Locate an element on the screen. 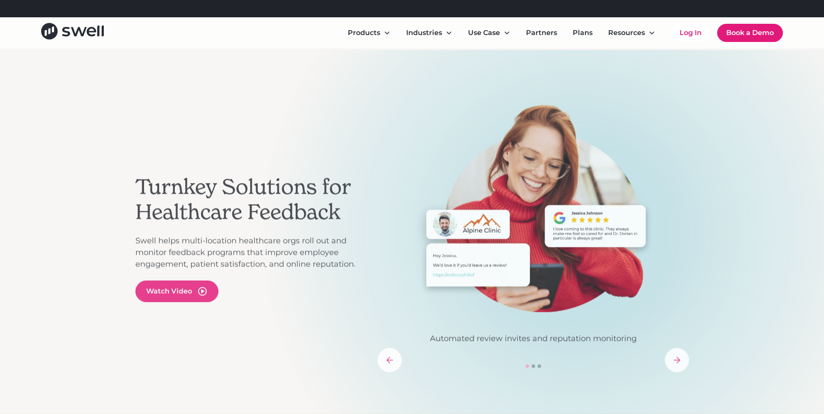 This screenshot has height=414, width=824. p: Automated review invites and reputation monitoring is located at coordinates (533, 338).